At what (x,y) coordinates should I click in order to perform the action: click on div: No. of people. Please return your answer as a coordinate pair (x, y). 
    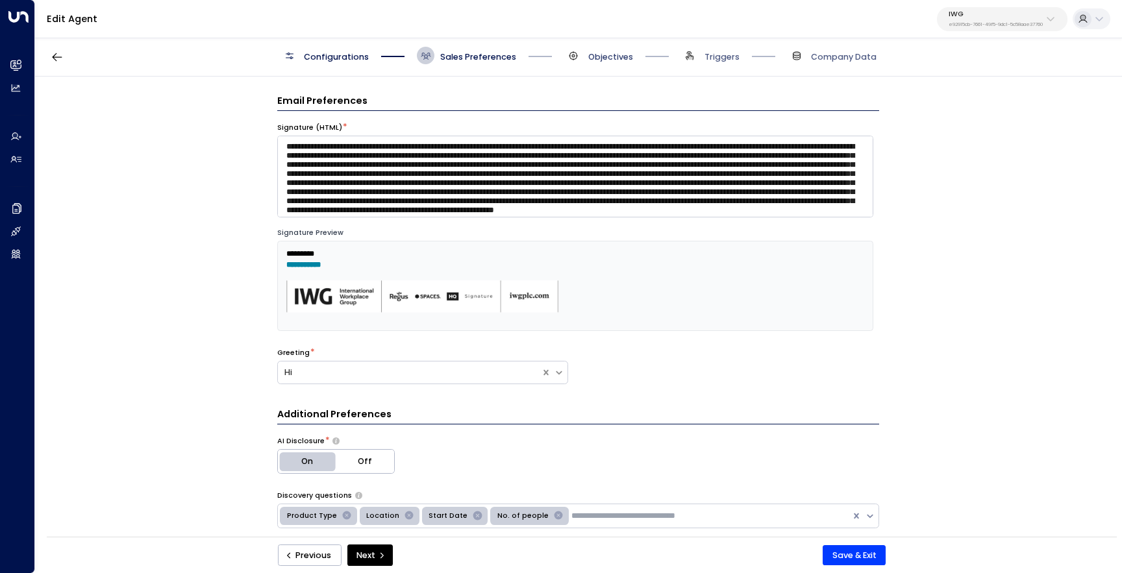
    Looking at the image, I should click on (522, 516).